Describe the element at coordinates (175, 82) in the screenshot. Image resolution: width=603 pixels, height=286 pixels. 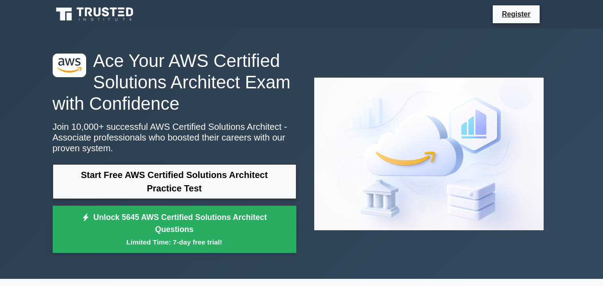
I see `h1: Ace Your AWS Certified Solutions Architect Exam with Confidence` at that location.